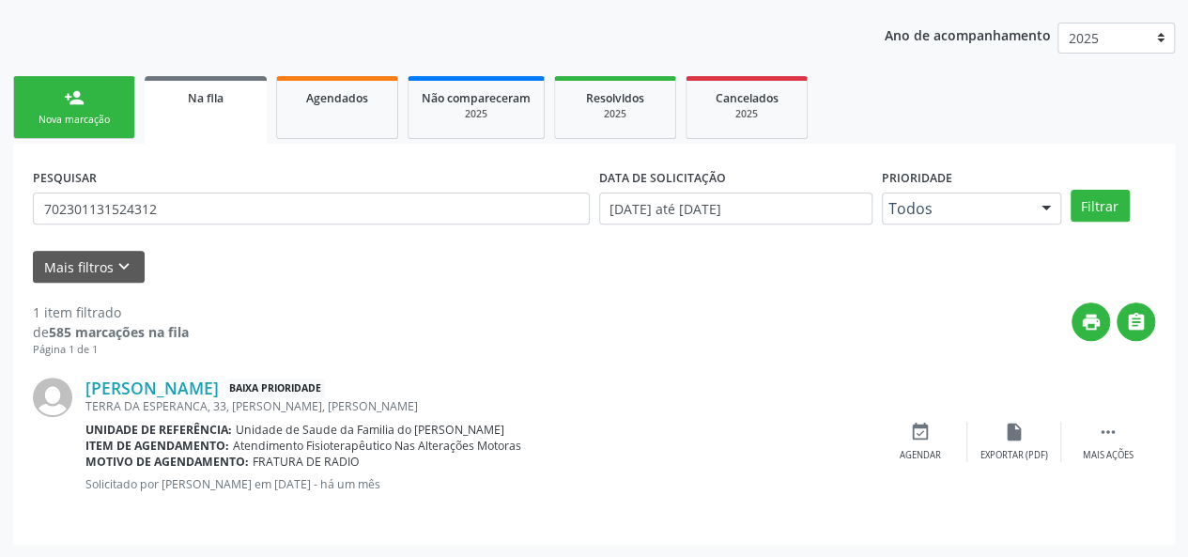  What do you see at coordinates (1015, 456) in the screenshot?
I see `div: Exportar (PDF)` at bounding box center [1015, 456].